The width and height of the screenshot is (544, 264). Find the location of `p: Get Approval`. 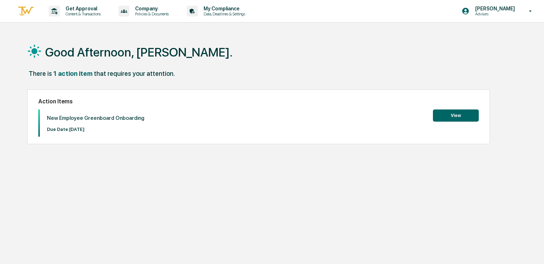

p: Get Approval is located at coordinates (82, 9).